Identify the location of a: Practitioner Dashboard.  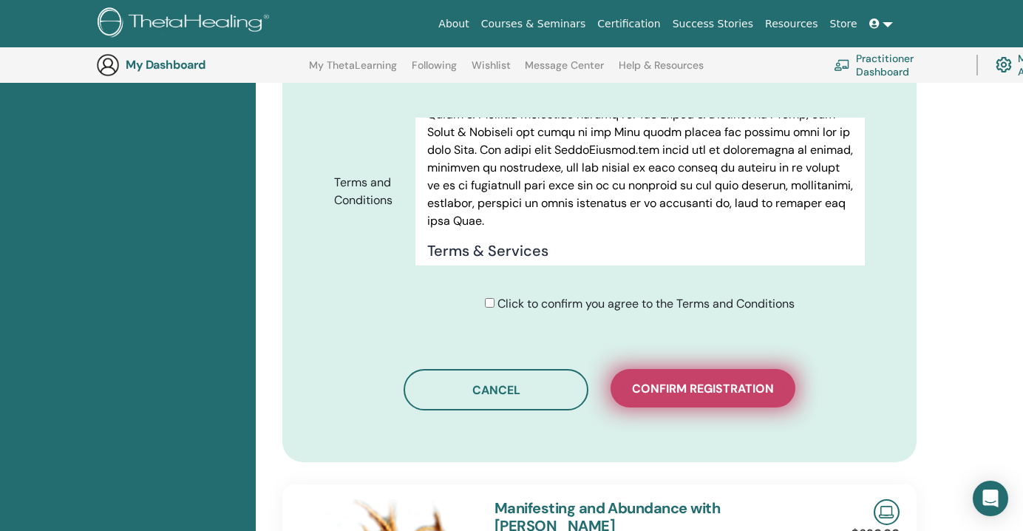
(896, 65).